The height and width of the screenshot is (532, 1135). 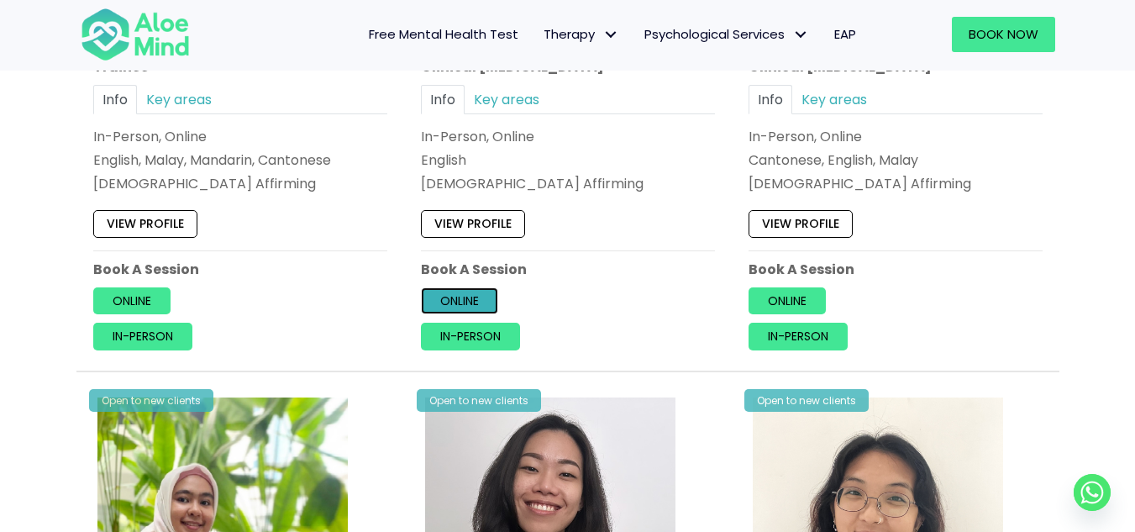 What do you see at coordinates (581, 34) in the screenshot?
I see `span: Therapy` at bounding box center [581, 34].